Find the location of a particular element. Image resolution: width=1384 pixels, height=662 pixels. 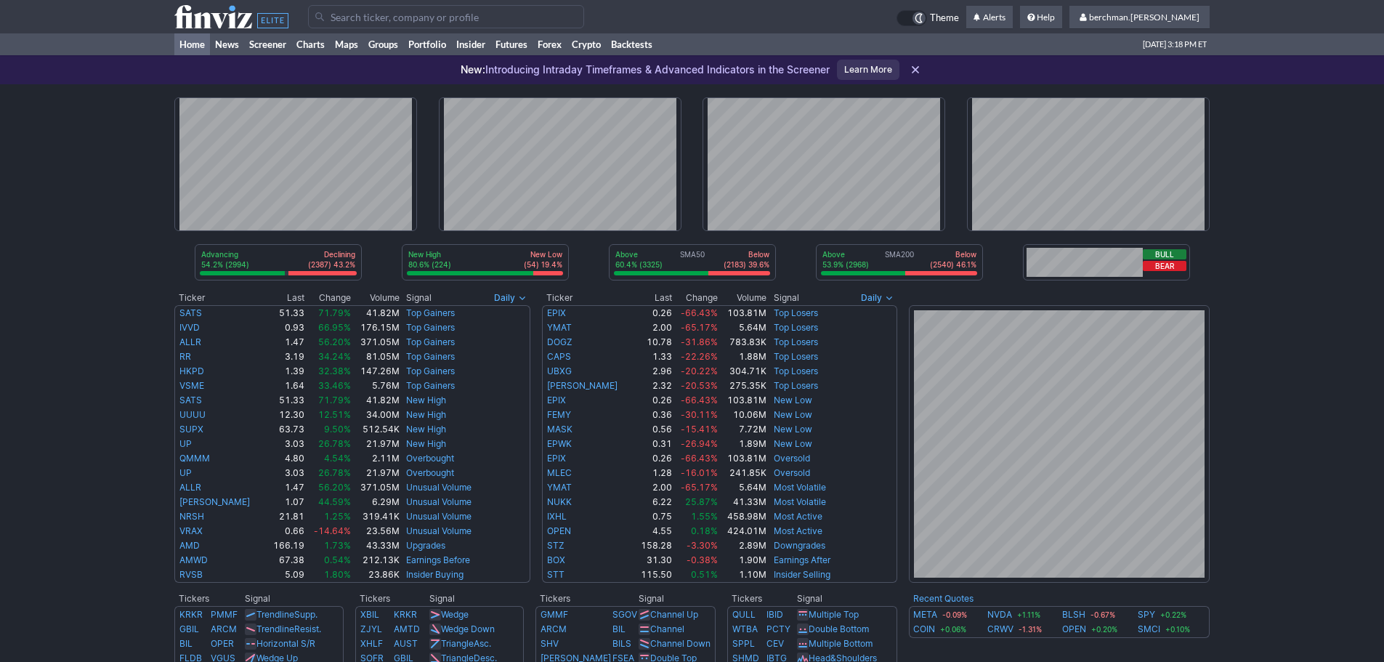

a: CAPS is located at coordinates (559, 356).